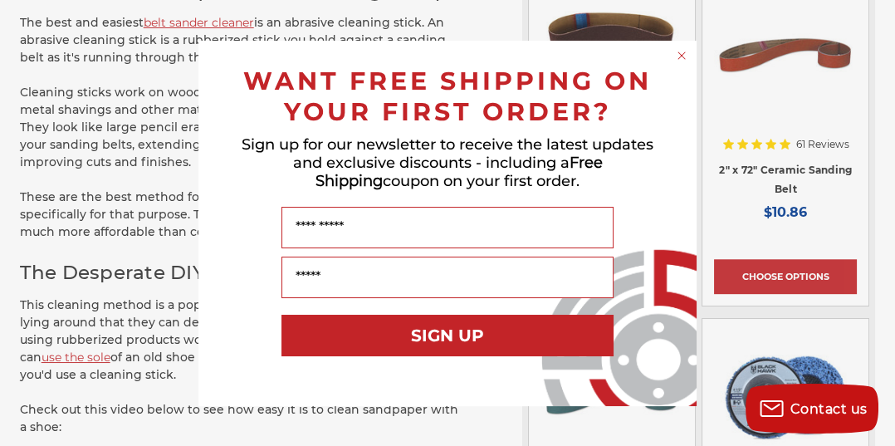 Image resolution: width=895 pixels, height=446 pixels. I want to click on button: Close dialog, so click(682, 56).